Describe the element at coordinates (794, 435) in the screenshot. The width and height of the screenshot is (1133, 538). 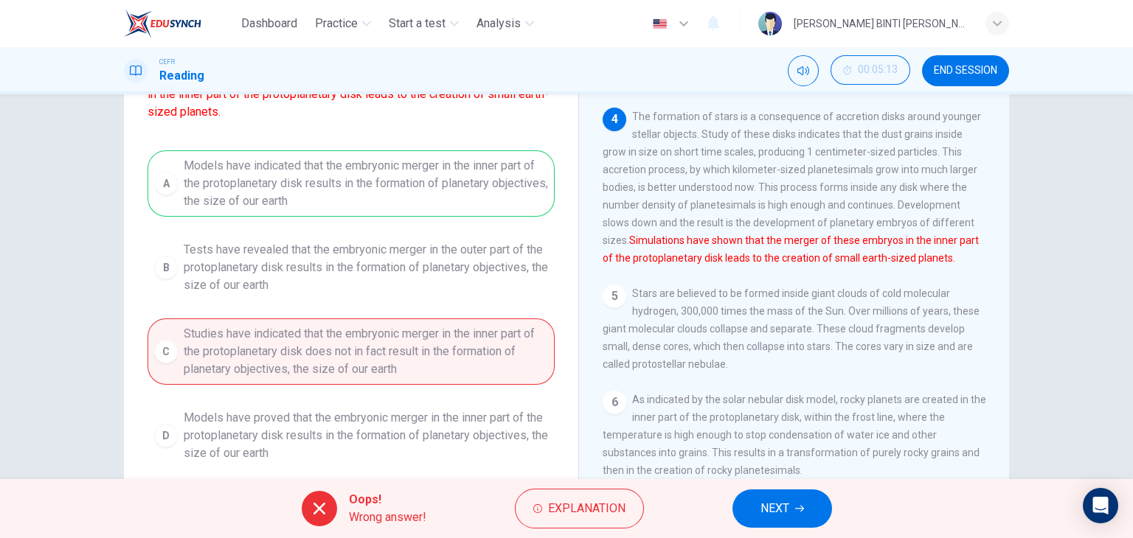
I see `span: As indicated by the solar nebular disk model, rocky planets are created in the inner part of the ...` at that location.